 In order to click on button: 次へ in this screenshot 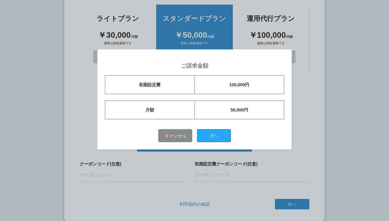, I will do `click(214, 136)`.